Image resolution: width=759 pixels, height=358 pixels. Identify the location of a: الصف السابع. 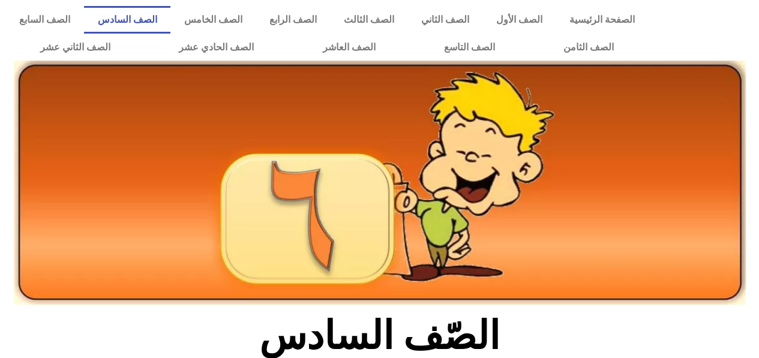
(45, 20).